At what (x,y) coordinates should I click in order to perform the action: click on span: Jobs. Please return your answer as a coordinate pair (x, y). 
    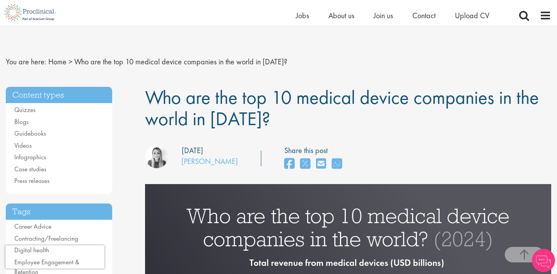
    Looking at the image, I should click on (303, 15).